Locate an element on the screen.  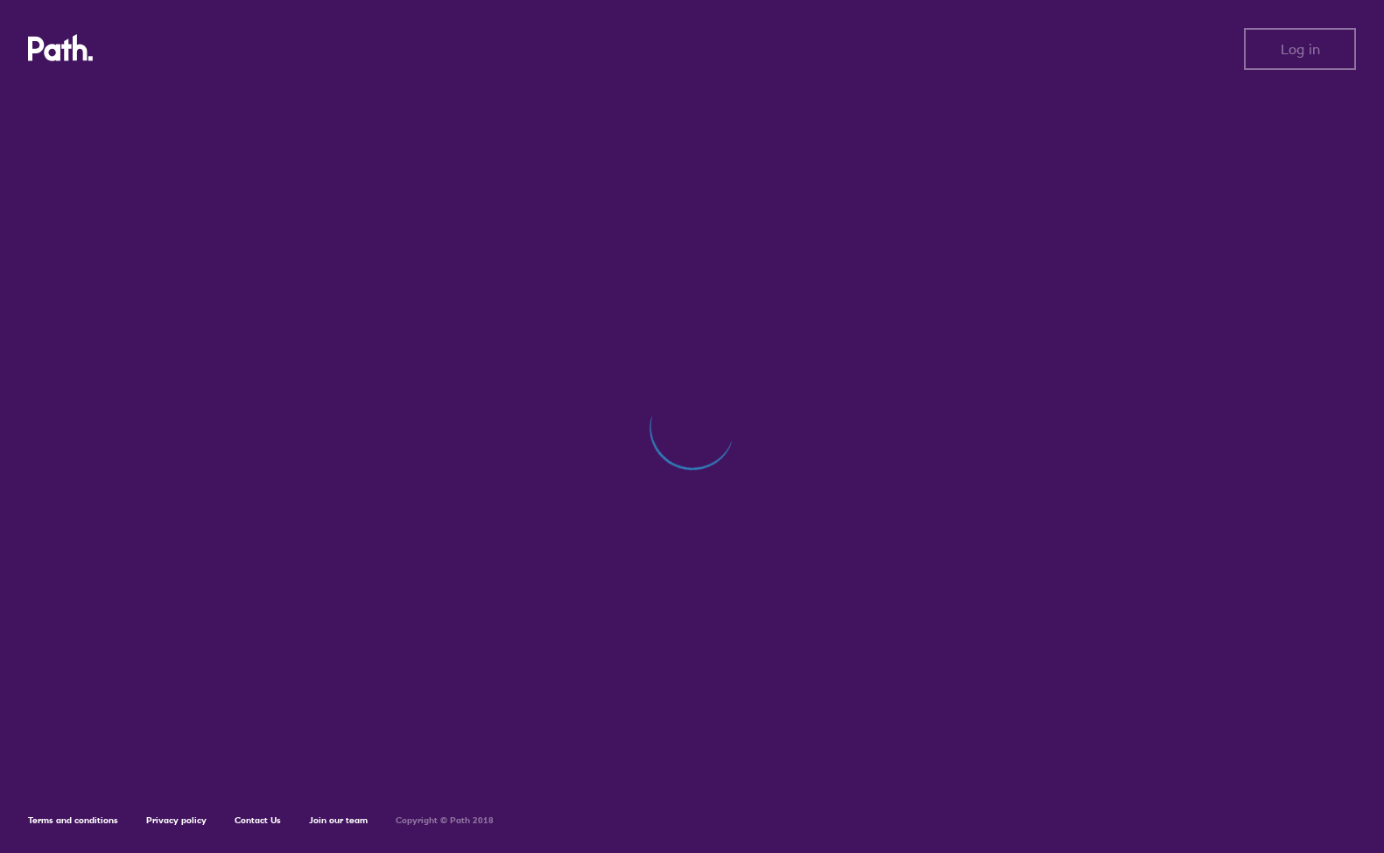
a: Privacy policy is located at coordinates (176, 820).